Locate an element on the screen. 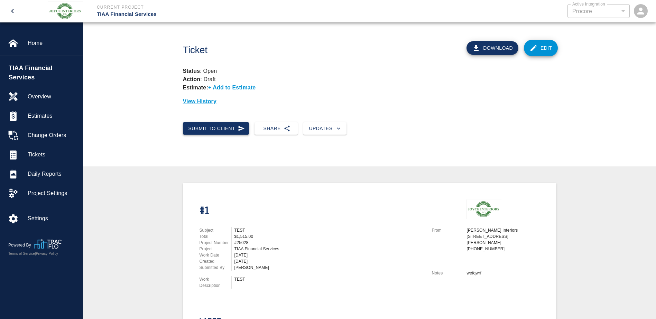  p: Notes is located at coordinates (448, 273).